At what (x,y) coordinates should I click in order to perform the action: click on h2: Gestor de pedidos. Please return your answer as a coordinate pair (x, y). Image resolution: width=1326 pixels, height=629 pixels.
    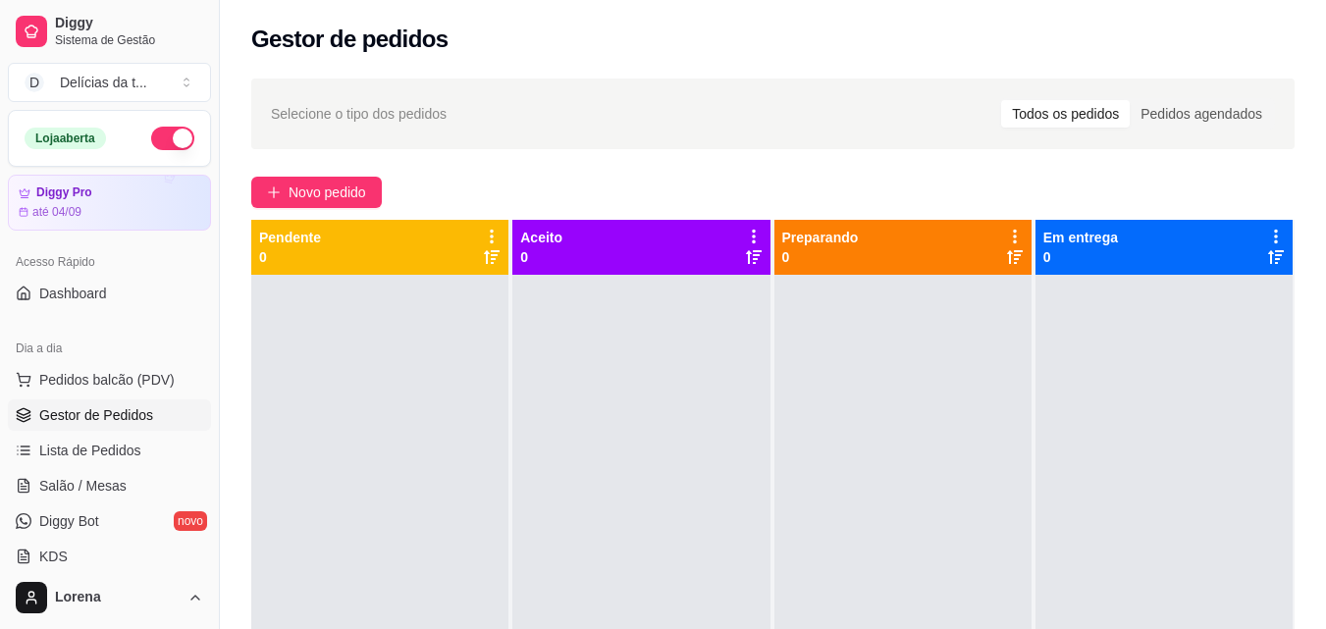
    Looking at the image, I should click on (349, 39).